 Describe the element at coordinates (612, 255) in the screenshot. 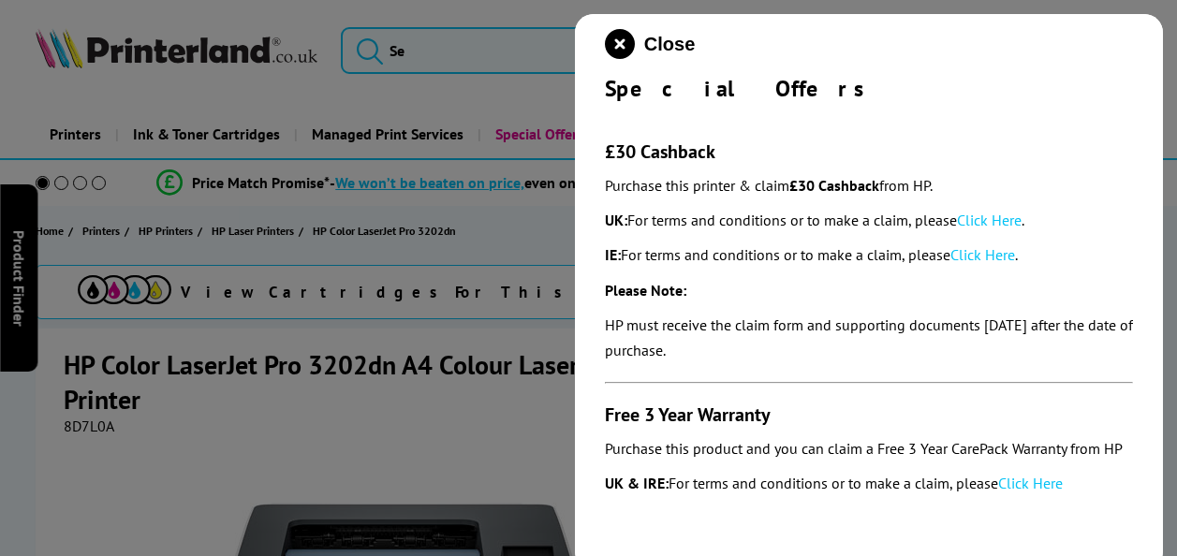

I see `strong: IE:` at that location.